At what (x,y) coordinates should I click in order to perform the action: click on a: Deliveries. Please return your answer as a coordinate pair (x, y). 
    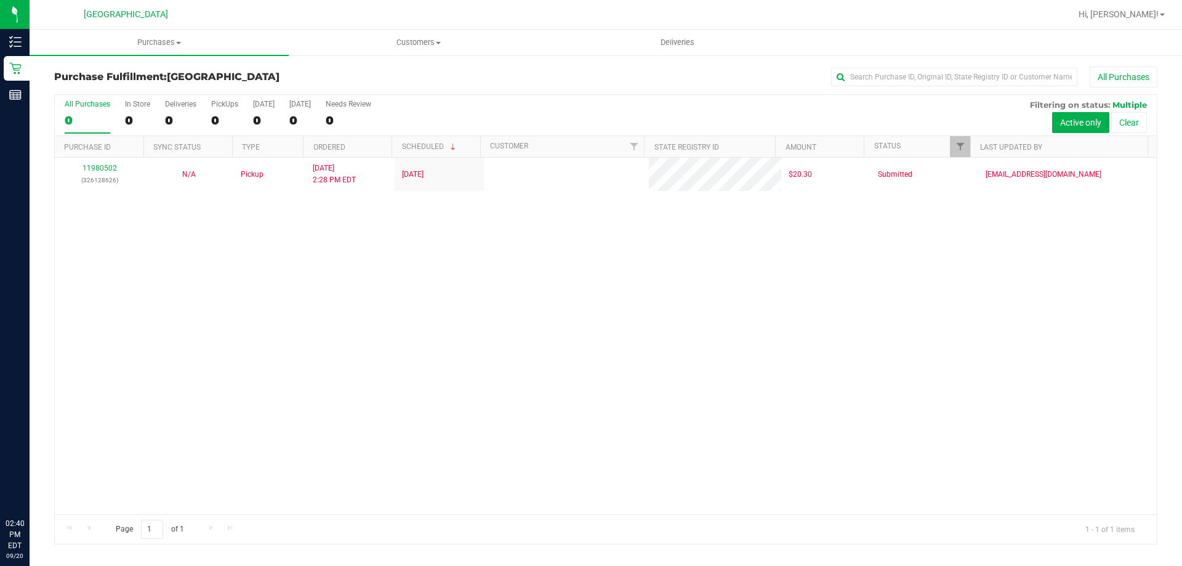
    Looking at the image, I should click on (677, 42).